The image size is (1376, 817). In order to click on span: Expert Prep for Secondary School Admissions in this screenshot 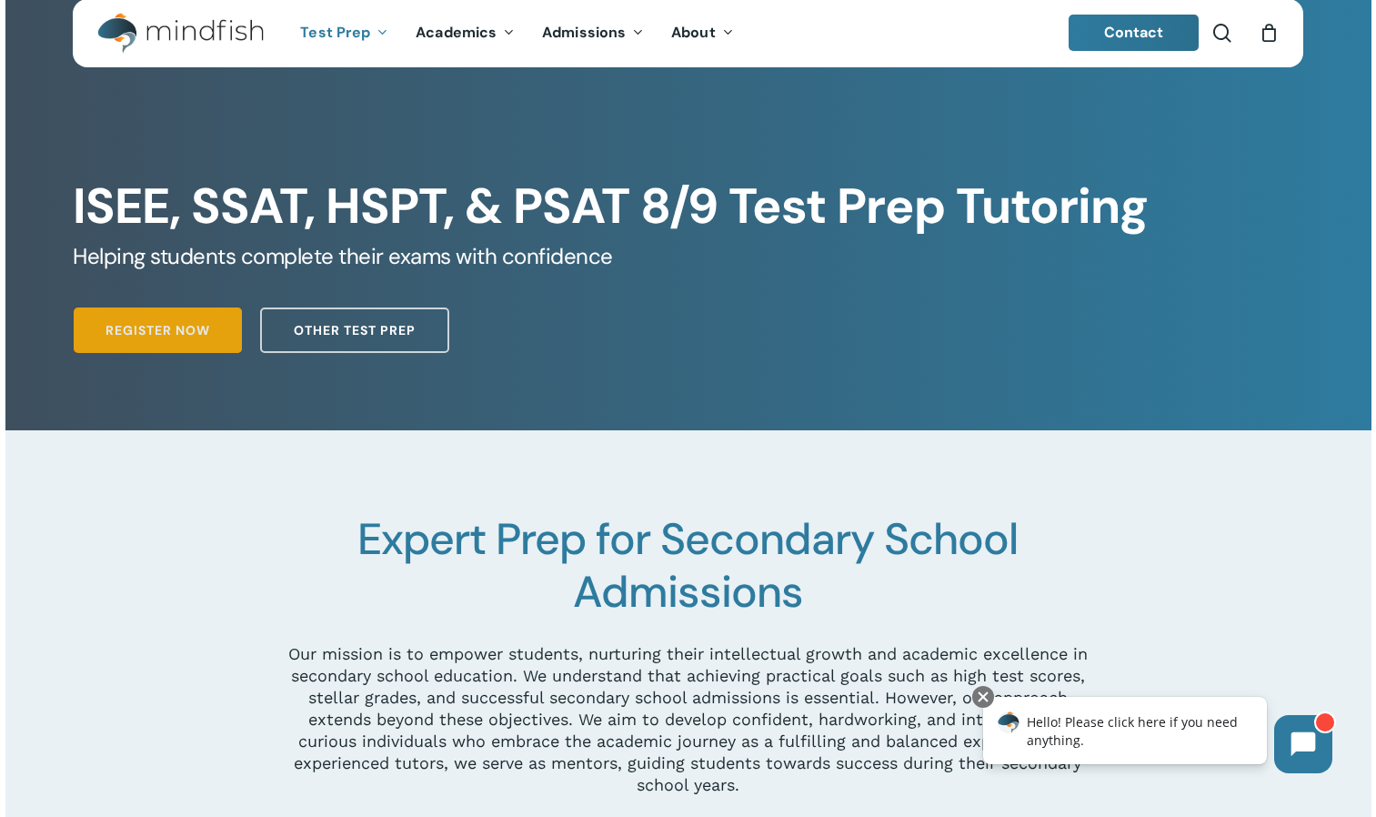, I will do `click(687, 565)`.